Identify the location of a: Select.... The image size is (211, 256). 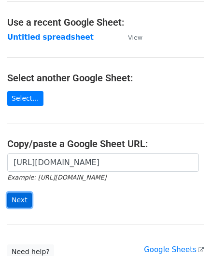
(25, 98).